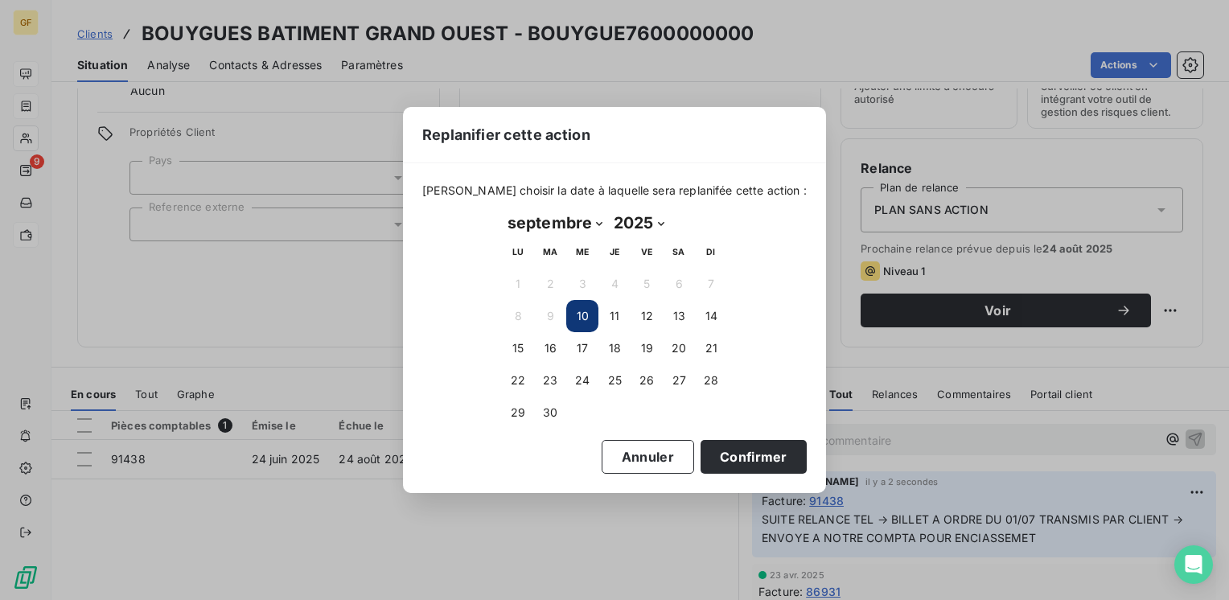  Describe the element at coordinates (679, 381) in the screenshot. I see `button: 27` at that location.